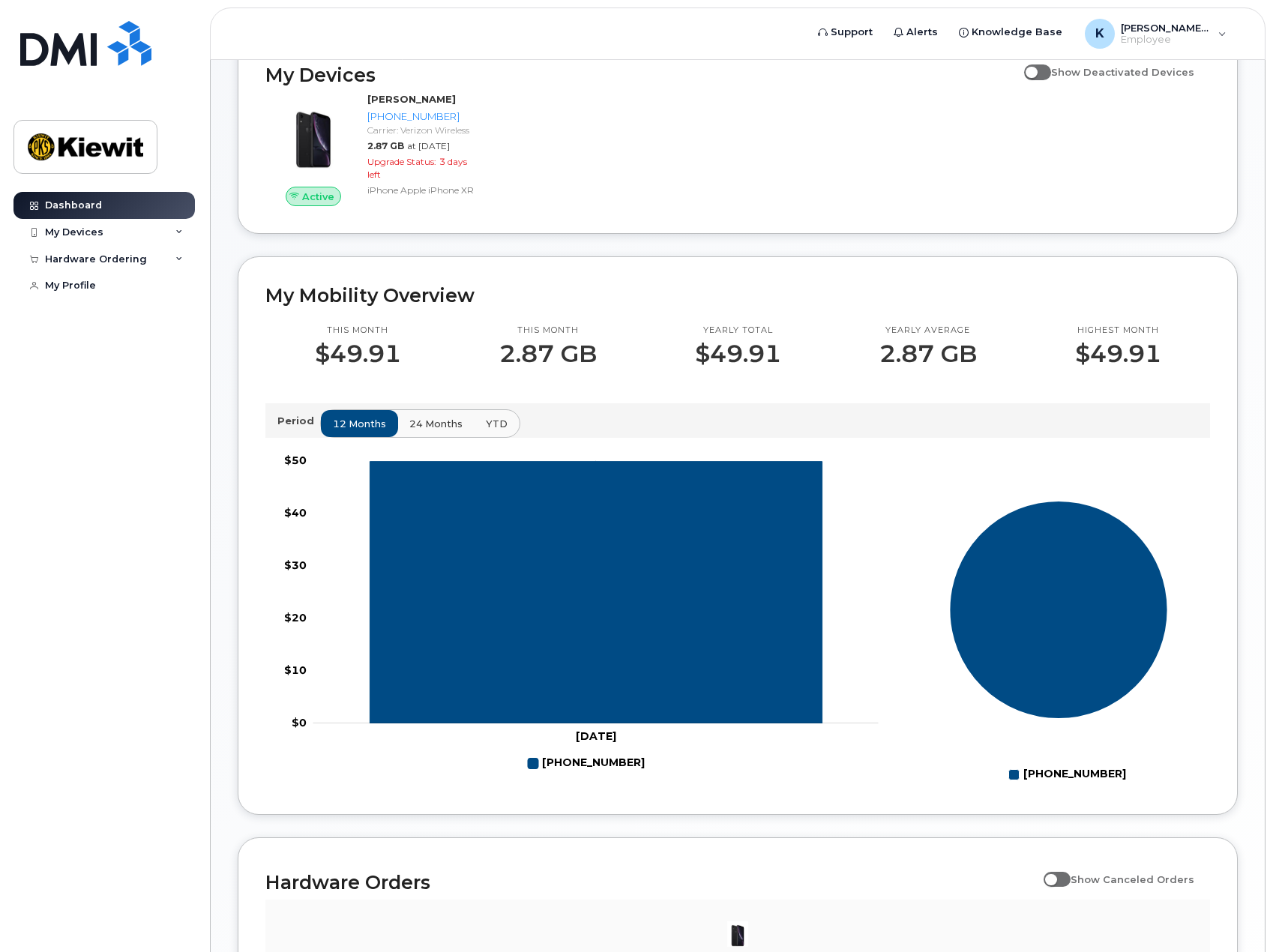 This screenshot has width=1273, height=952. I want to click on a: Alerts, so click(915, 33).